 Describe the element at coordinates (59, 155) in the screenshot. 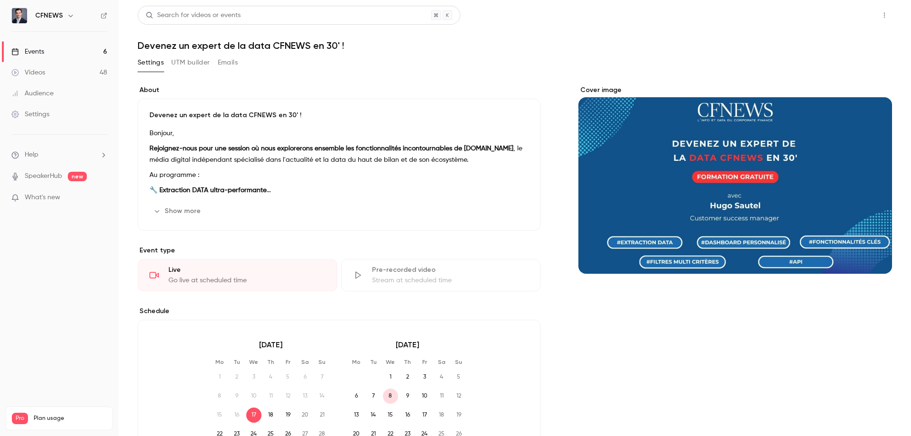

I see `li: help-dropdown-opener` at that location.